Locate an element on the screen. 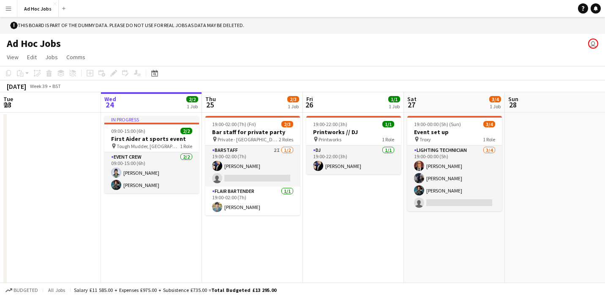 The width and height of the screenshot is (605, 297). span: 24 is located at coordinates (109, 104).